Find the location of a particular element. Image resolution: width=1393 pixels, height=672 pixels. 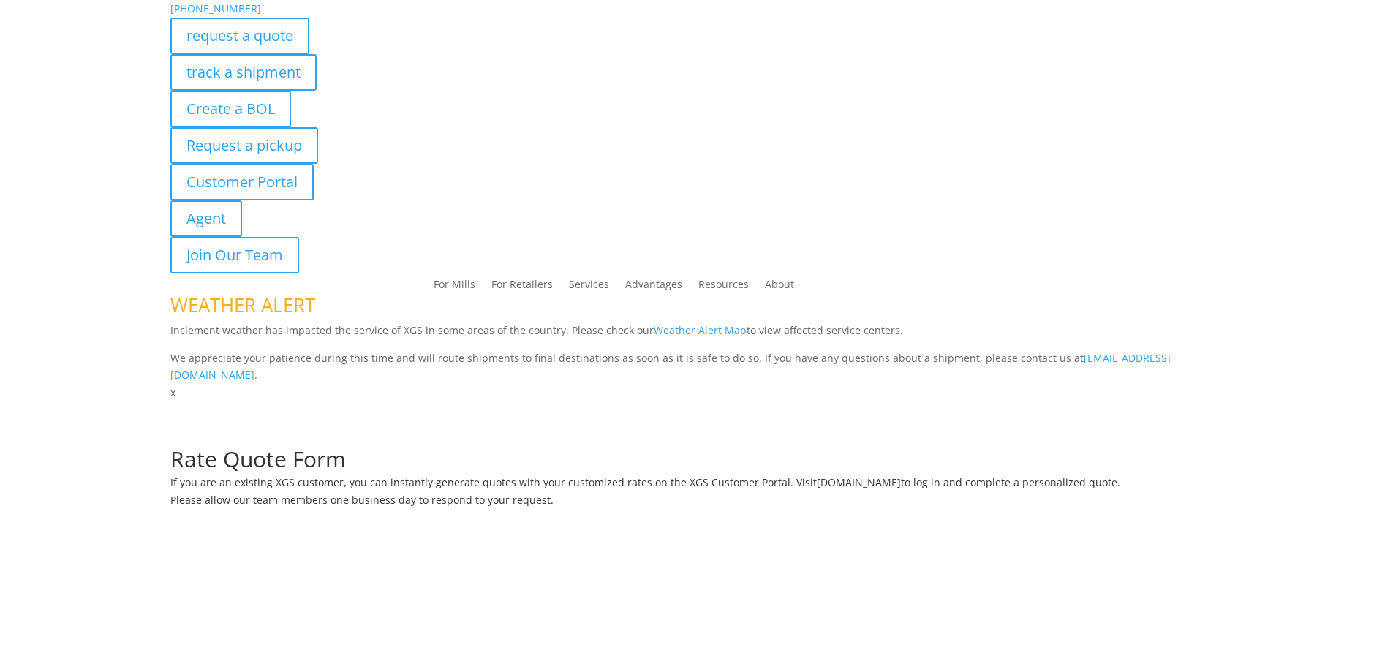

h1: Rate Quote Form is located at coordinates (697, 463).